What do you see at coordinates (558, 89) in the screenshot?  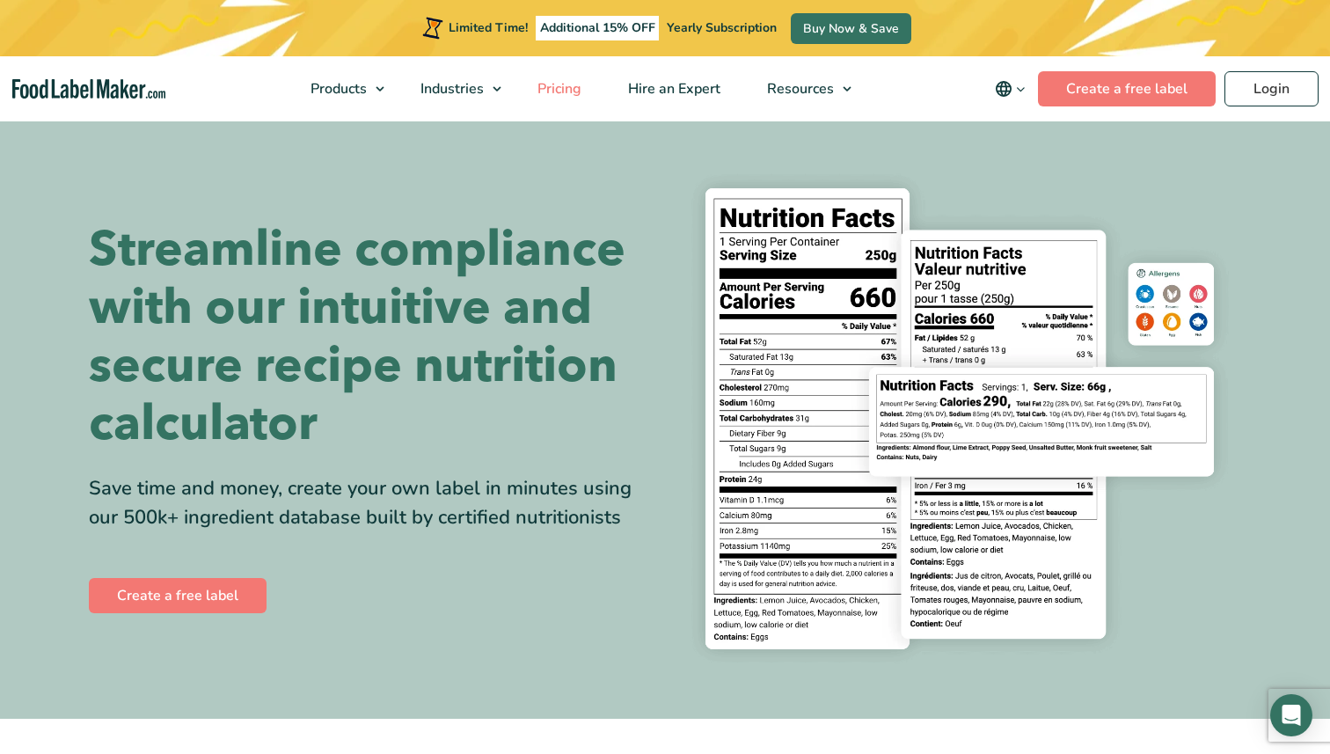 I see `span: Pricing` at bounding box center [558, 89].